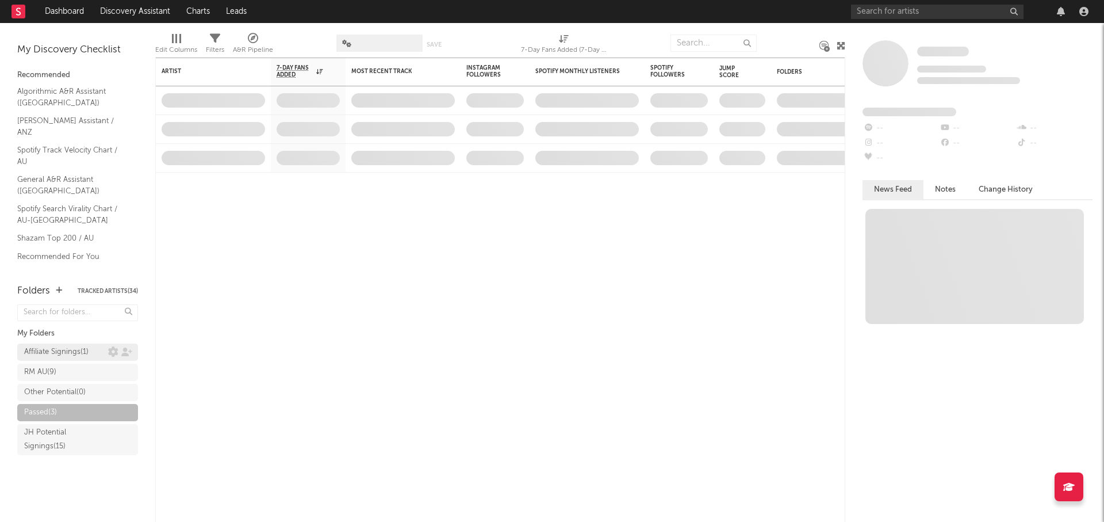  What do you see at coordinates (486, 71) in the screenshot?
I see `div: Instagram Followers` at bounding box center [486, 71].